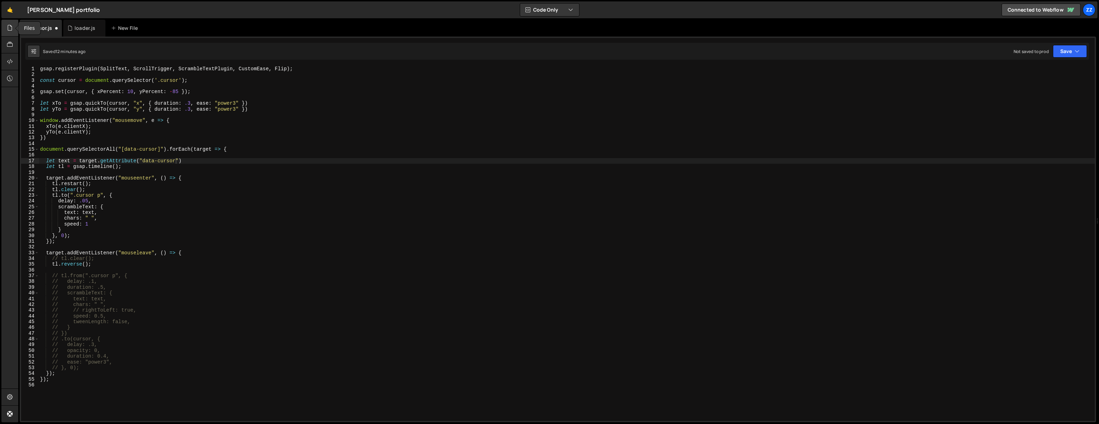 This screenshot has width=1099, height=424. Describe the element at coordinates (41, 28) in the screenshot. I see `div: cursor.js` at that location.